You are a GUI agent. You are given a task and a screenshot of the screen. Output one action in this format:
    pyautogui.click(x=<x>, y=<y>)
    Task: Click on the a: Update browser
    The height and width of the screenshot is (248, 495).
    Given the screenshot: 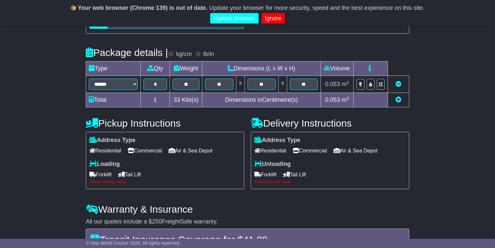 What is the action you would take?
    pyautogui.click(x=234, y=18)
    